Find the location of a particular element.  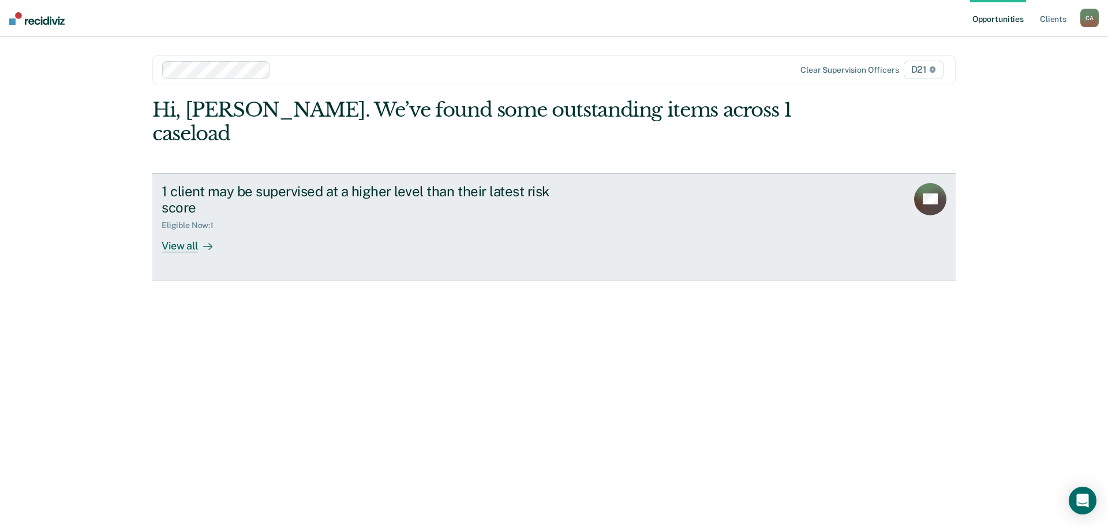

div: 1 client may be supervised at a higher level than their latest risk score is located at coordinates (364, 200).